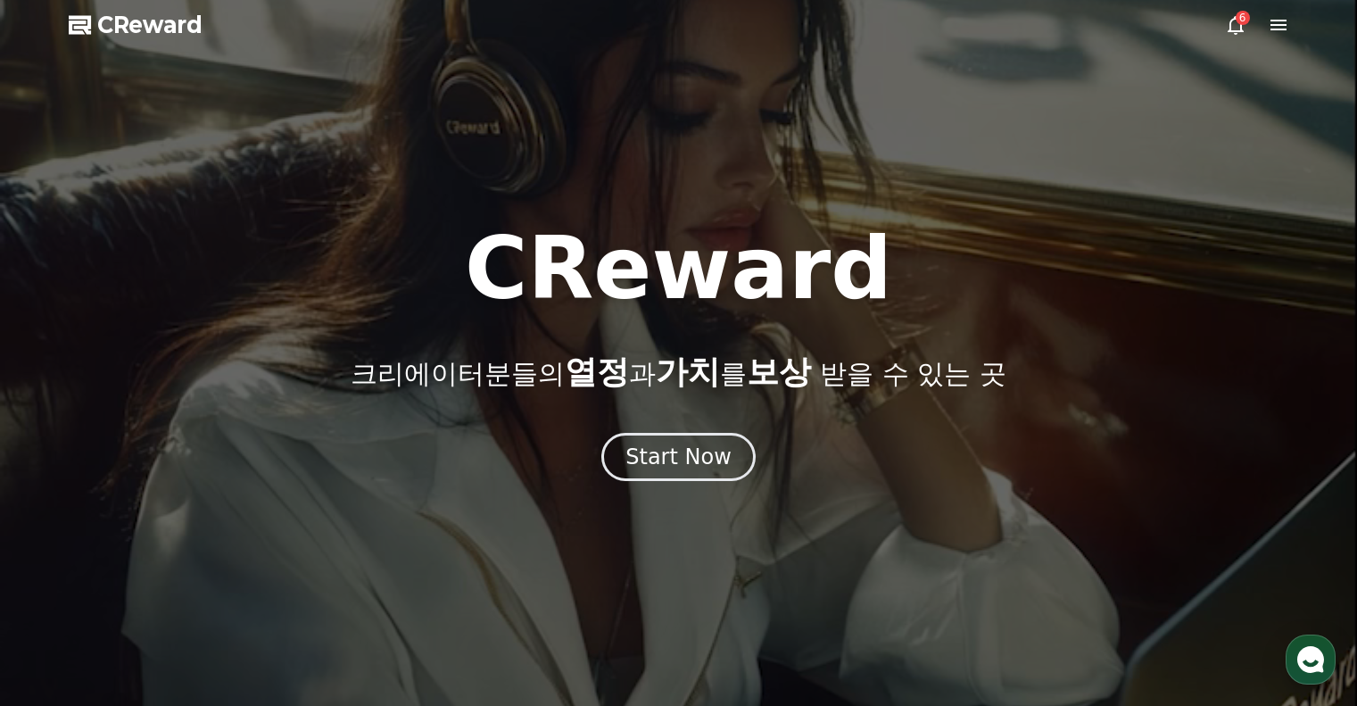 The image size is (1357, 706). I want to click on div: 6, so click(1243, 18).